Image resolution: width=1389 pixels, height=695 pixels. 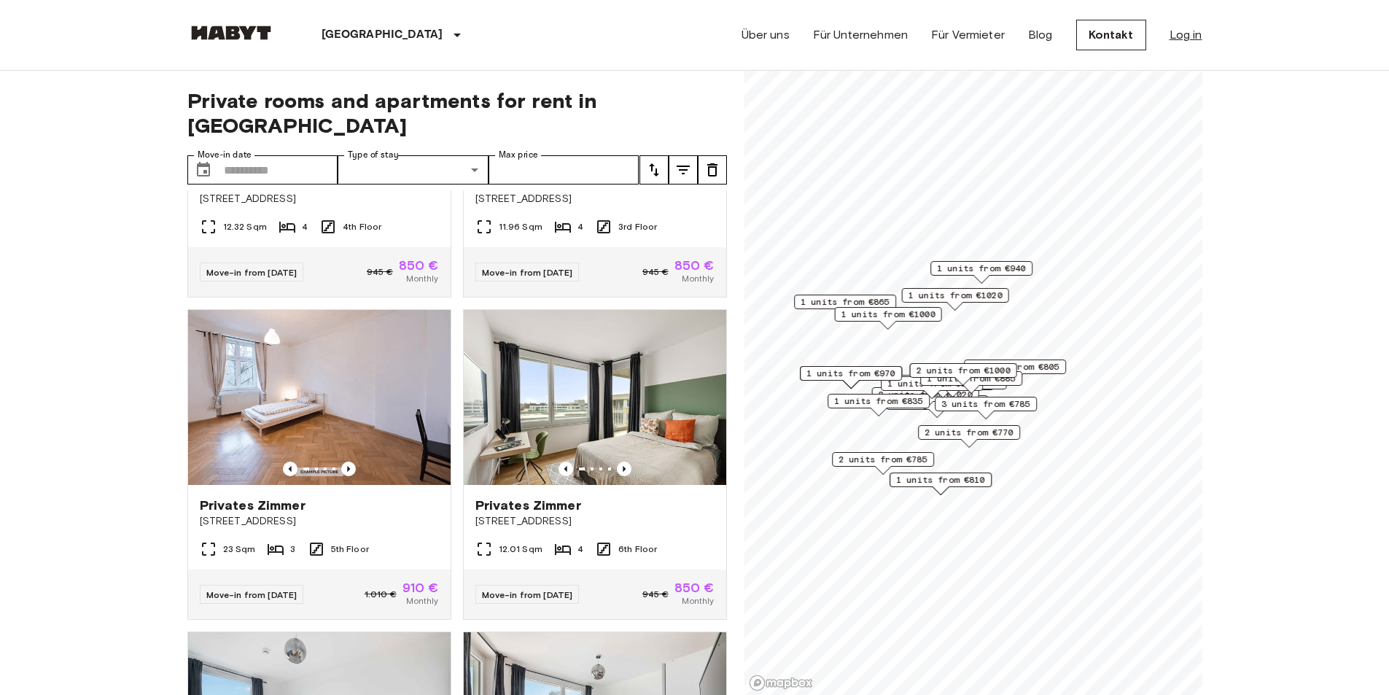 I want to click on label: Max price, so click(x=518, y=155).